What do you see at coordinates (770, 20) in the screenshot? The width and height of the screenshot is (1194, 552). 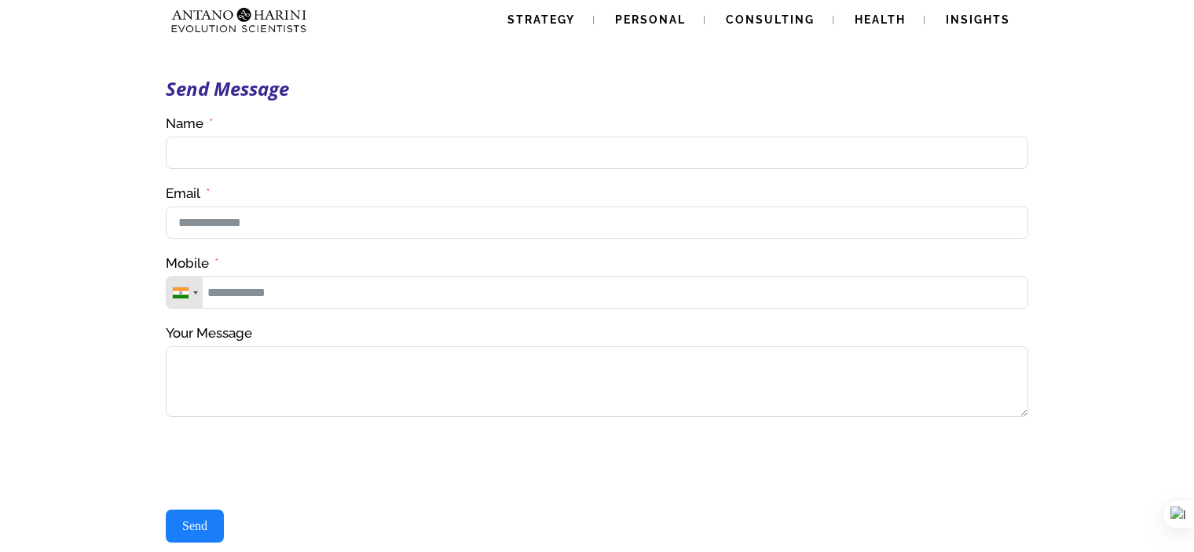 I see `span: Consulting` at bounding box center [770, 20].